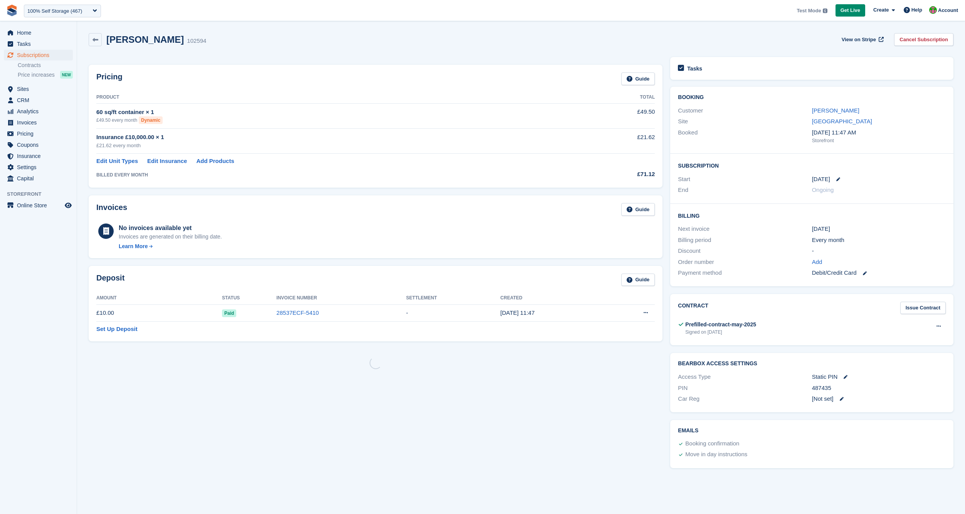 The width and height of the screenshot is (965, 514). I want to click on span: View on Stripe, so click(858, 40).